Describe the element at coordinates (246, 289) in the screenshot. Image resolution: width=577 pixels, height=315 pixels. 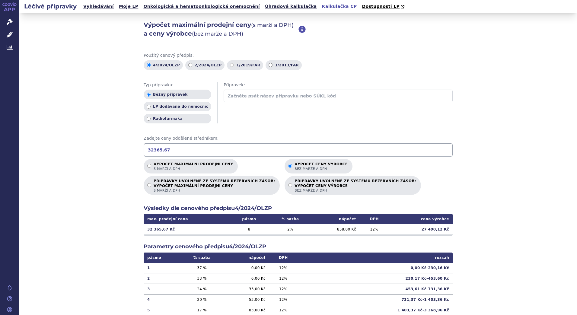
I see `td: 33,00 Kč` at that location.